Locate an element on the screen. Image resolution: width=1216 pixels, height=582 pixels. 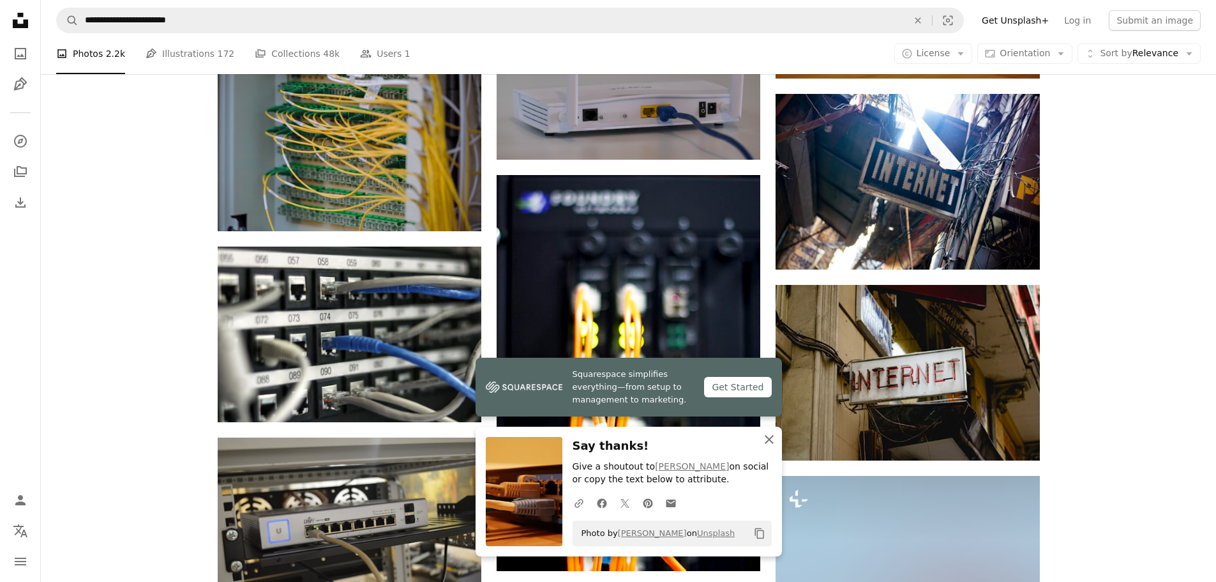
a: Home — Unsplash is located at coordinates (20, 22).